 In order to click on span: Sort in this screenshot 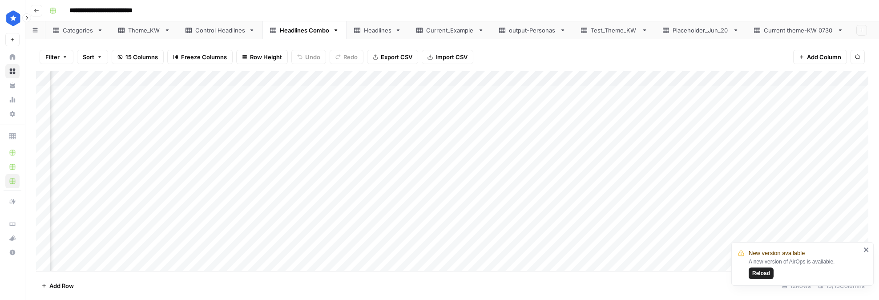, I will do `click(89, 57)`.